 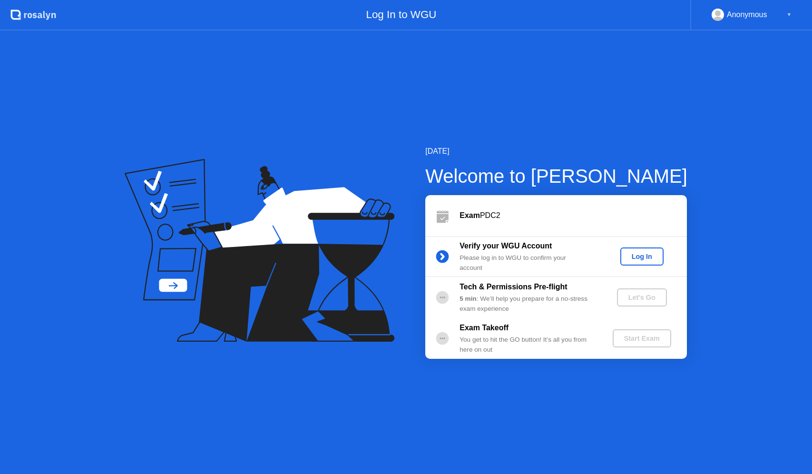 What do you see at coordinates (528, 263) in the screenshot?
I see `div: Please log in to WGU to confirm your account` at bounding box center [528, 263].